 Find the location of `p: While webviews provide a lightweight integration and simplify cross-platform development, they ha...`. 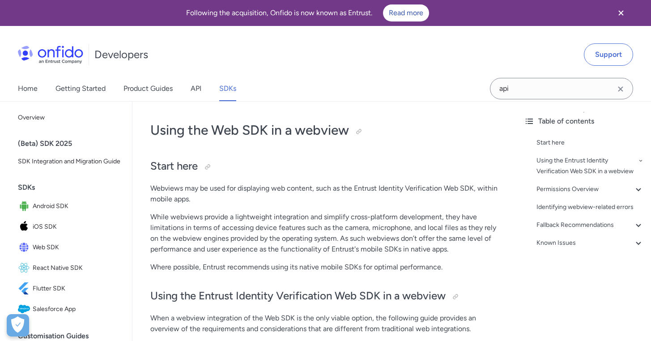

p: While webviews provide a lightweight integration and simplify cross-platform development, they ha... is located at coordinates (324, 233).